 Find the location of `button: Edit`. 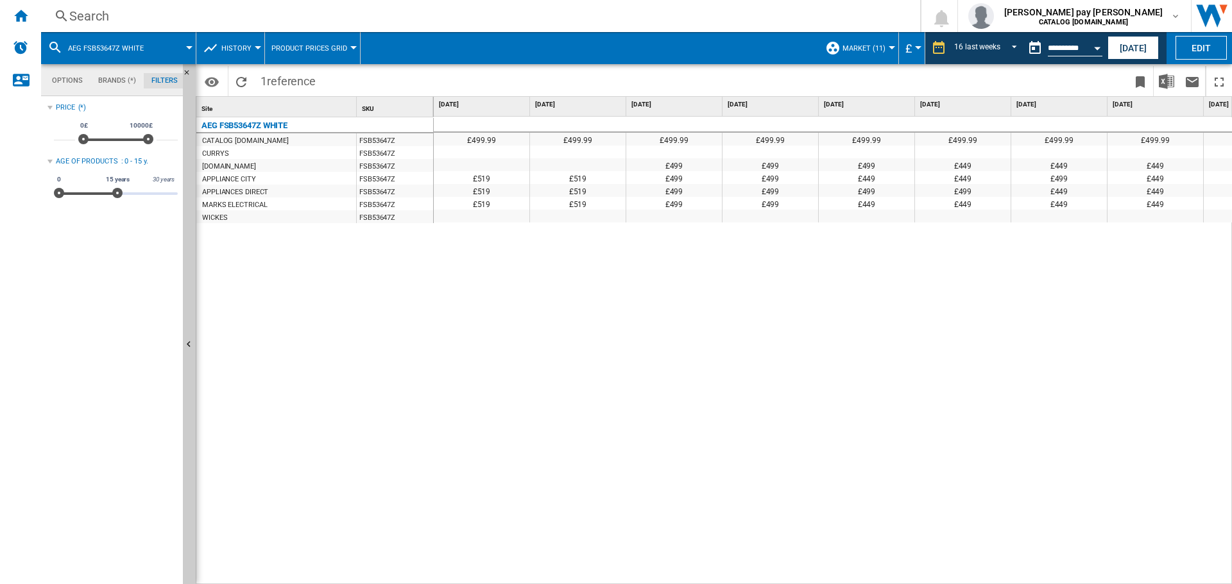

button: Edit is located at coordinates (1201, 47).